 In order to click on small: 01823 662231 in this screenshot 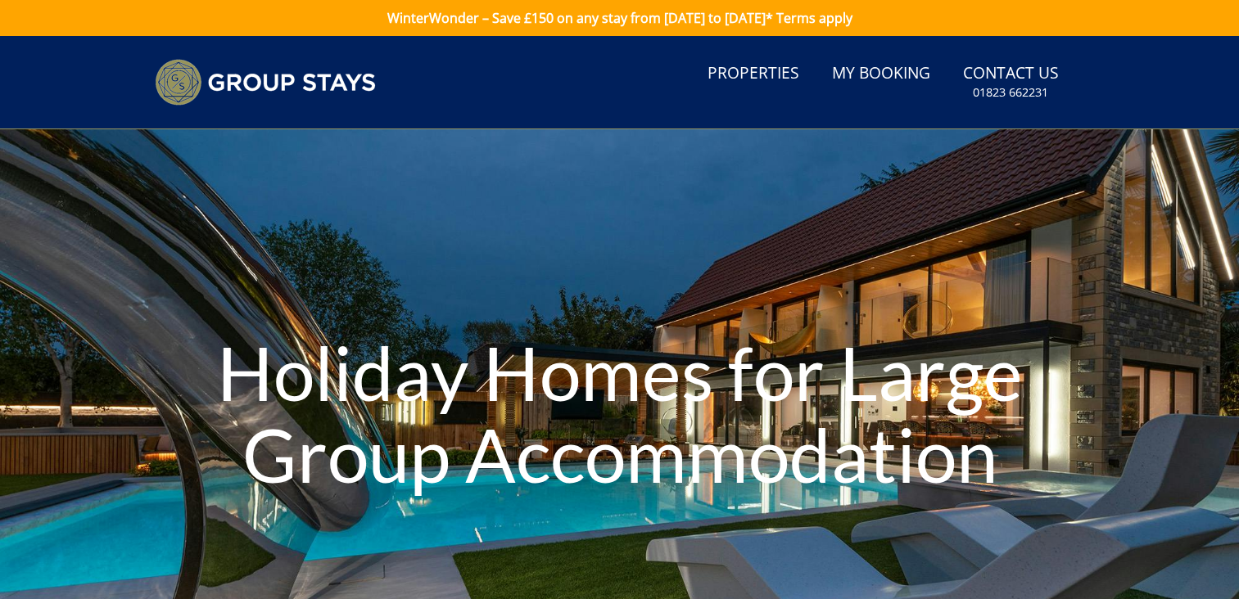, I will do `click(1010, 93)`.